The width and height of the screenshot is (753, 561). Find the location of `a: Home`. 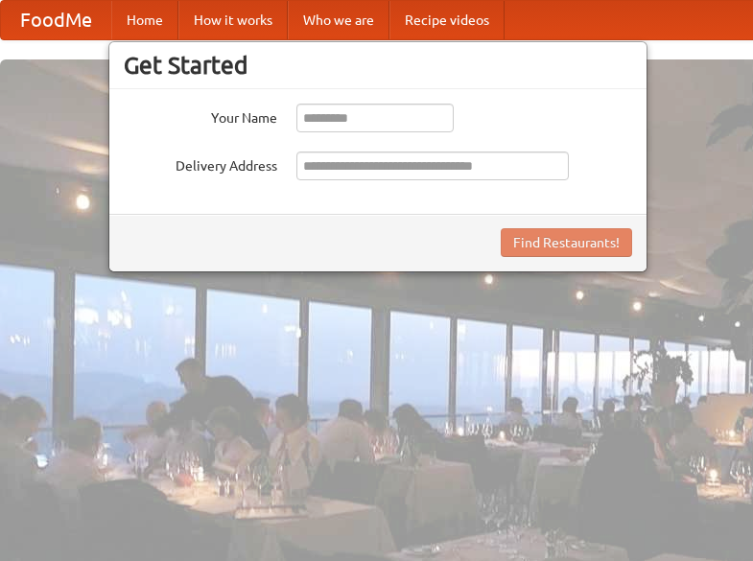

a: Home is located at coordinates (145, 20).